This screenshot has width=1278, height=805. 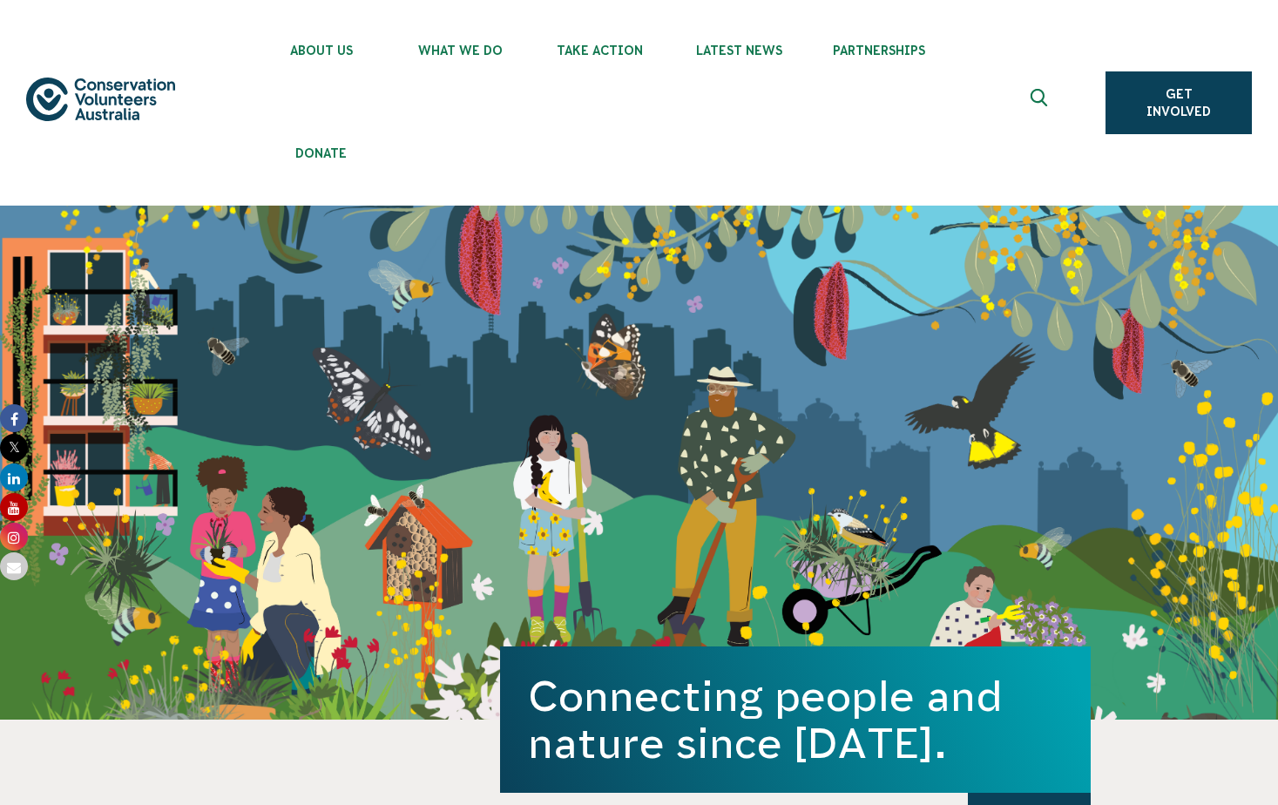 I want to click on span: Partnerships, so click(x=879, y=51).